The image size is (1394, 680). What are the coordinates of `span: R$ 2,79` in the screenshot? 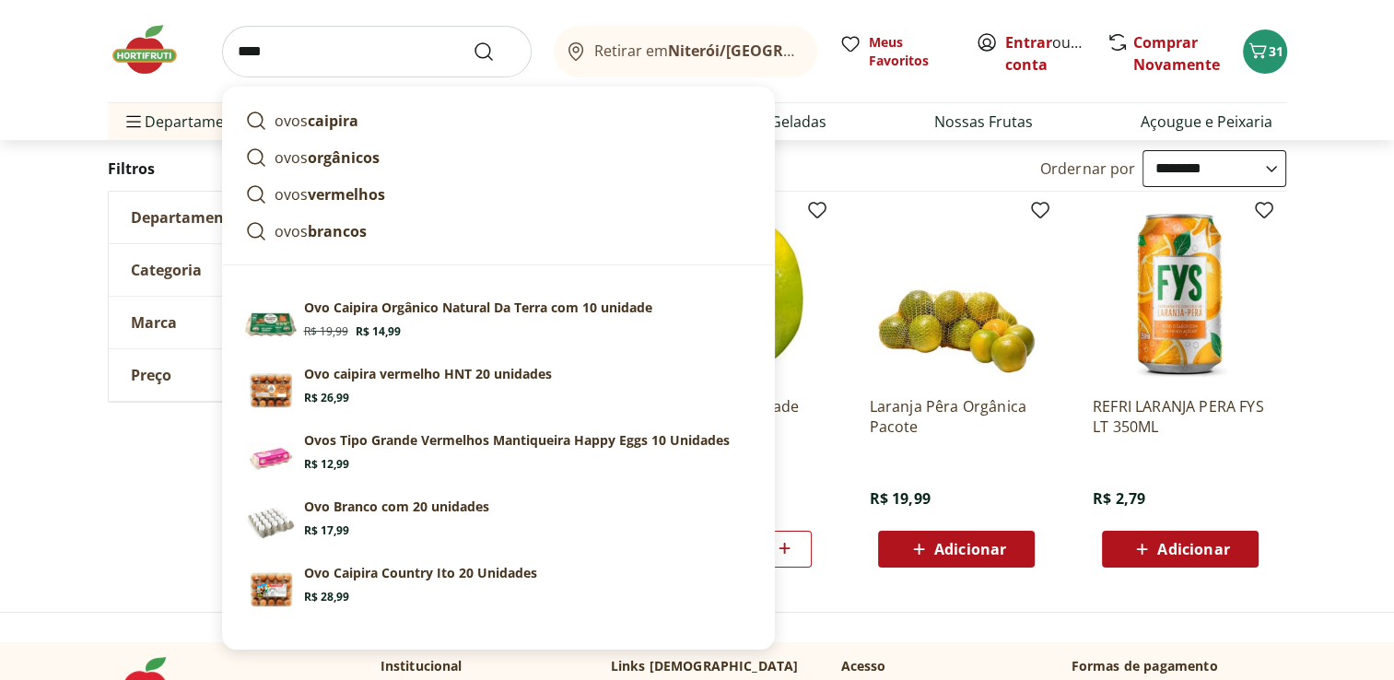 It's located at (1118, 498).